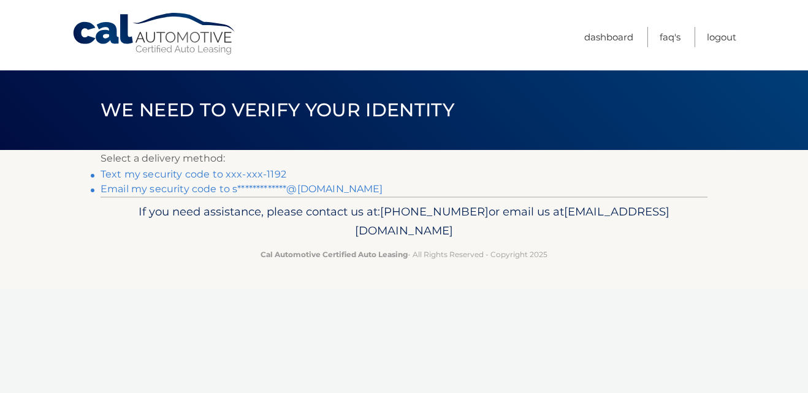  Describe the element at coordinates (277, 110) in the screenshot. I see `span: We need to verify your identity` at that location.